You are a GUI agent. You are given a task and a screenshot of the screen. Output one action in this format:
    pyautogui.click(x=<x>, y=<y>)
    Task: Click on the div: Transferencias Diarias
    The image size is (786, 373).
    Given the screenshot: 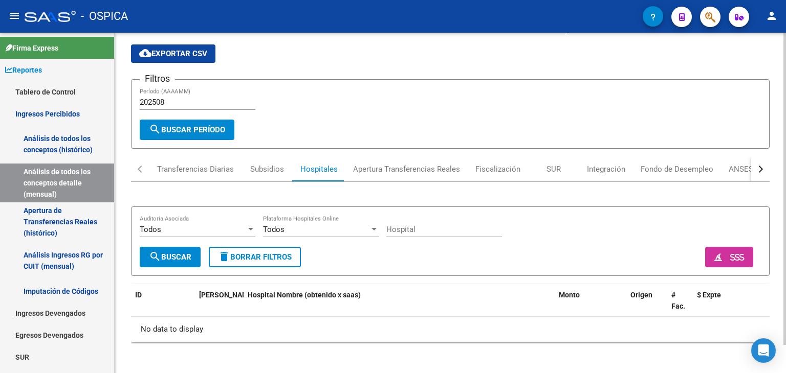 What is the action you would take?
    pyautogui.click(x=195, y=169)
    